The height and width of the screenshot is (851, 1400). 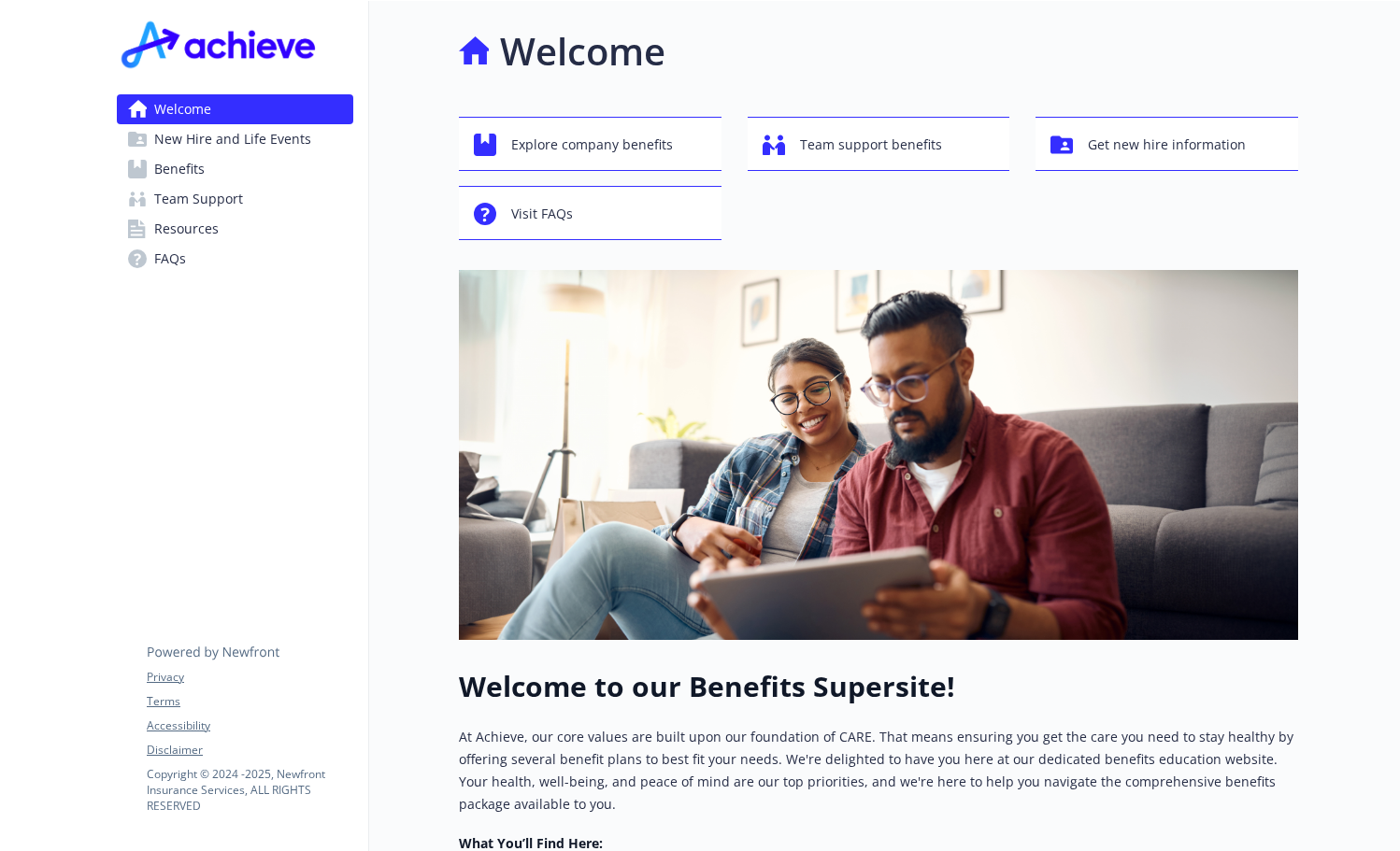 I want to click on h1: Welcome to our Benefits Supersite!, so click(x=879, y=687).